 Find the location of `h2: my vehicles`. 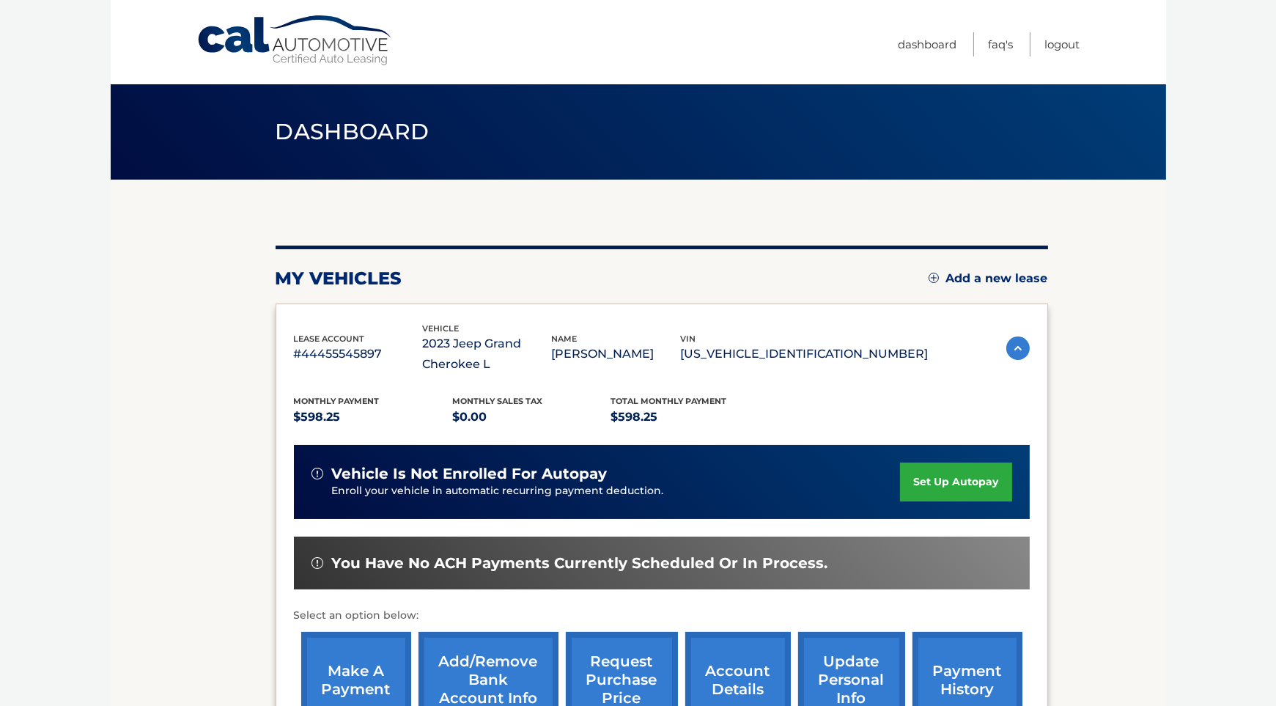

h2: my vehicles is located at coordinates (339, 279).